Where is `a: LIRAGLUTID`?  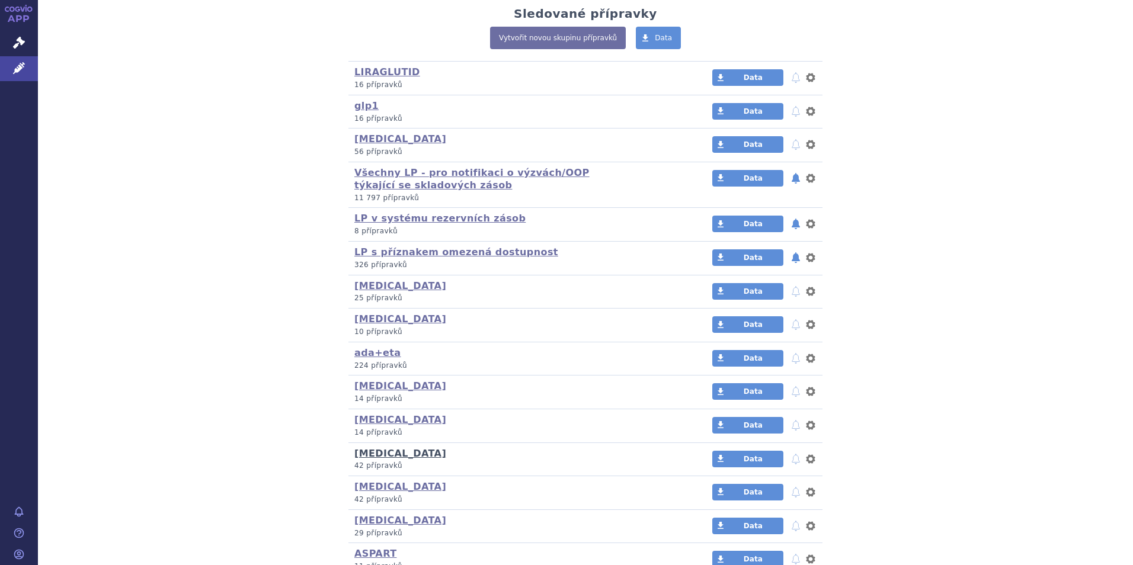
a: LIRAGLUTID is located at coordinates (387, 72).